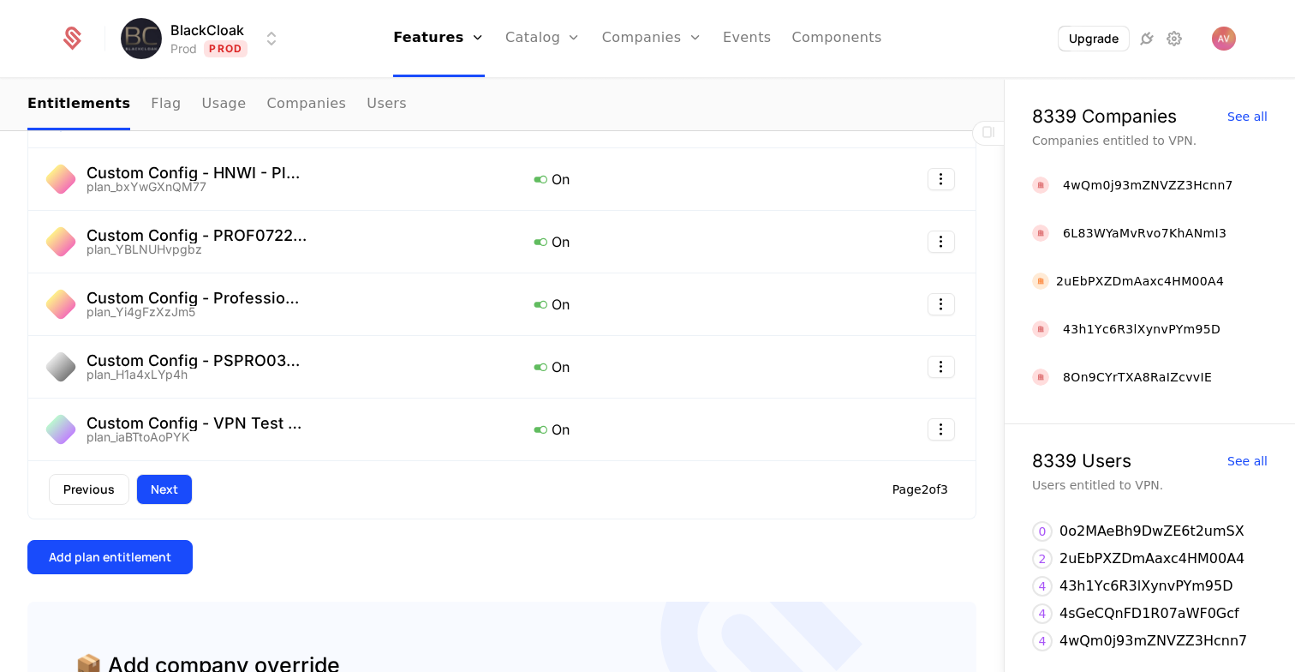 Image resolution: width=1295 pixels, height=672 pixels. What do you see at coordinates (165, 105) in the screenshot?
I see `a: Flag` at bounding box center [165, 105].